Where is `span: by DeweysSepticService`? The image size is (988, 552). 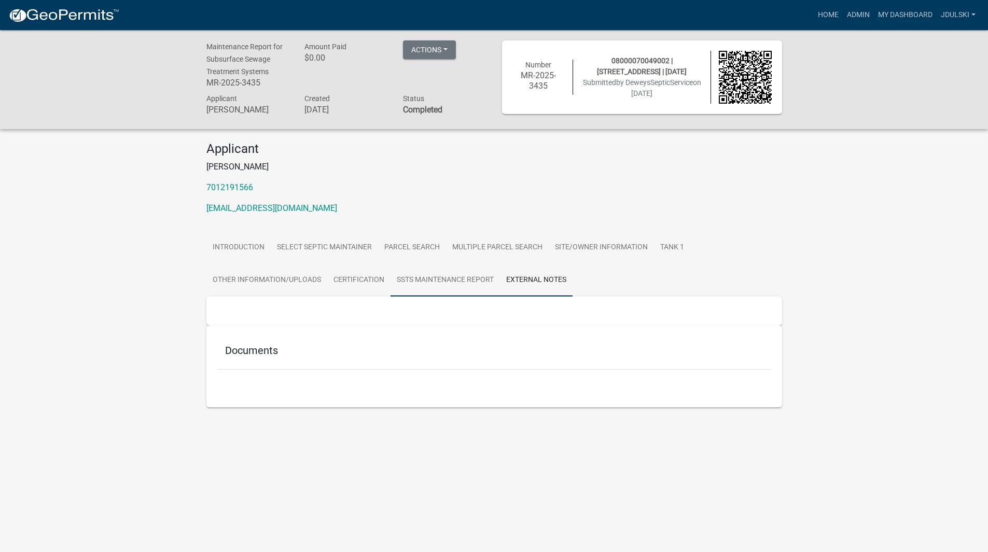 span: by DeweysSepticService is located at coordinates (655, 82).